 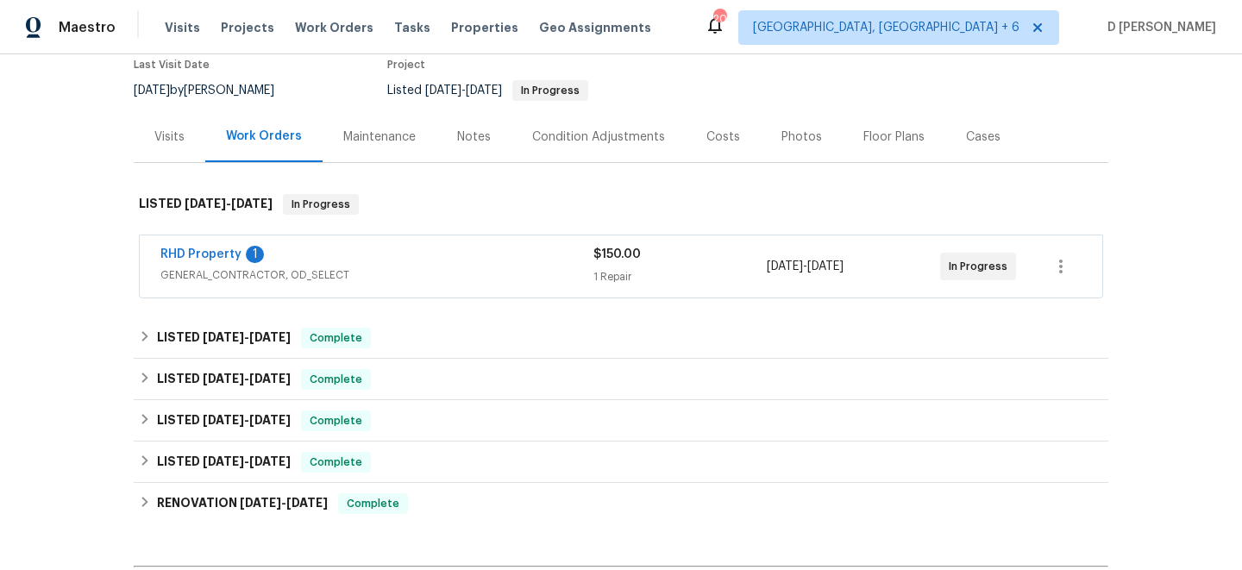 I want to click on span: Maestro, so click(x=87, y=28).